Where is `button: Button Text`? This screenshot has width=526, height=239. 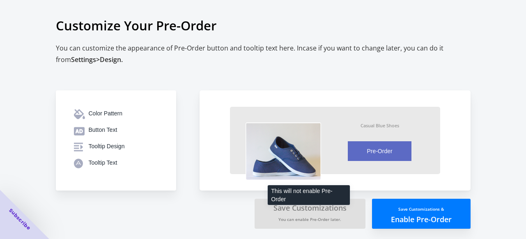
button: Button Text is located at coordinates (116, 130).